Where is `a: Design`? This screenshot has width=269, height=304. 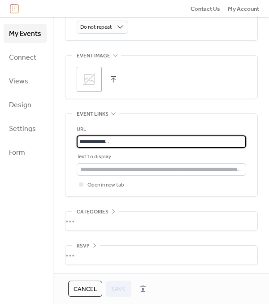
a: Design is located at coordinates (25, 105).